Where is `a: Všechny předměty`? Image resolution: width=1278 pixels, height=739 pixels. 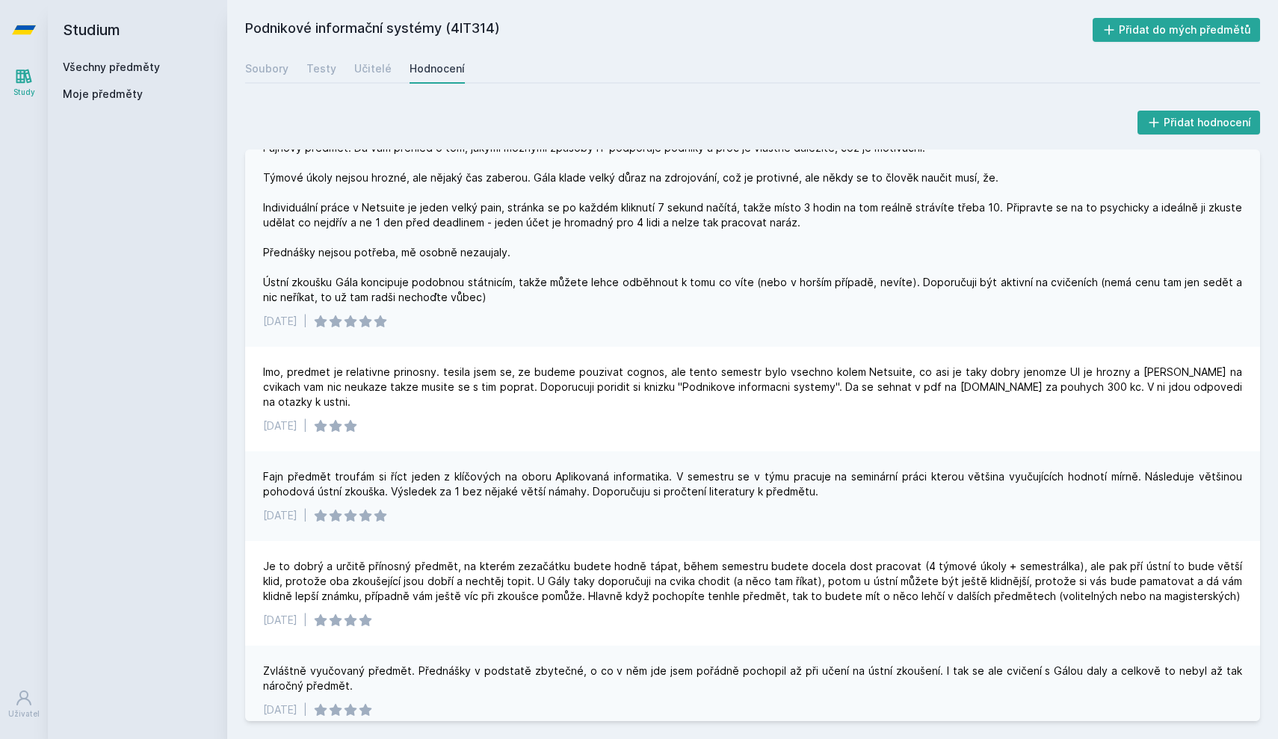 a: Všechny předměty is located at coordinates (111, 67).